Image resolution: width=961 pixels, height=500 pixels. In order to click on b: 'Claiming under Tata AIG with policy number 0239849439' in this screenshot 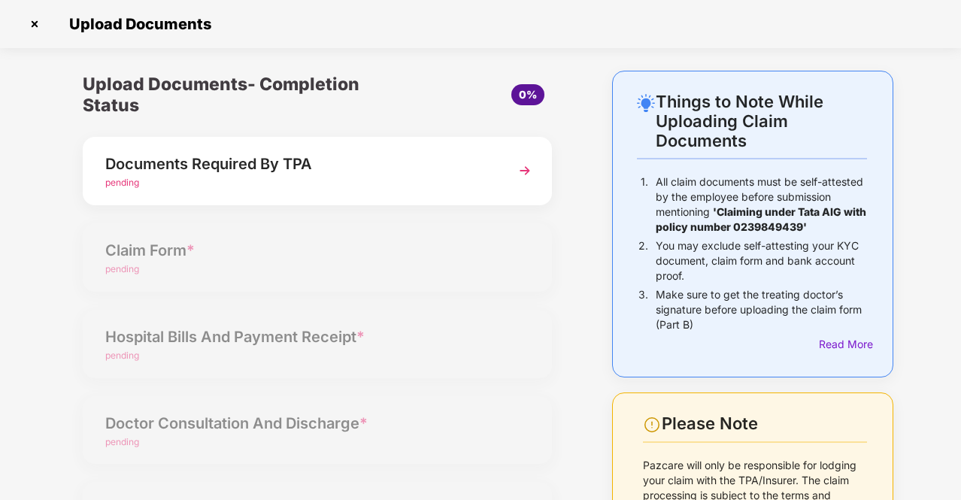, I will do `click(761, 219)`.